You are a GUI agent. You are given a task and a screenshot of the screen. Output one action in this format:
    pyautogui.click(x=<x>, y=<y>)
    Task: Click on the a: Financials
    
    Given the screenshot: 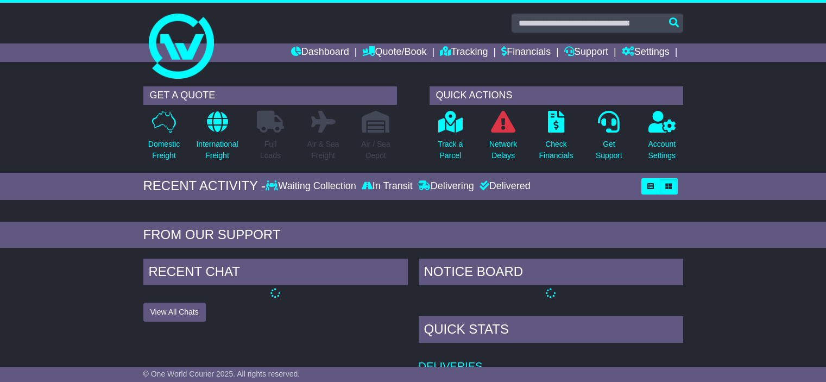 What is the action you would take?
    pyautogui.click(x=526, y=53)
    